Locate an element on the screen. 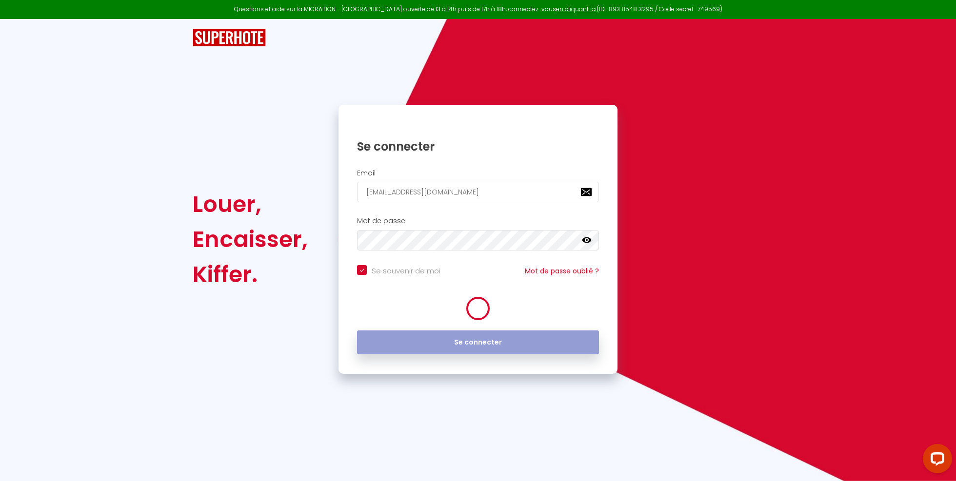 This screenshot has width=956, height=481. div: Encaisser, is located at coordinates (250, 239).